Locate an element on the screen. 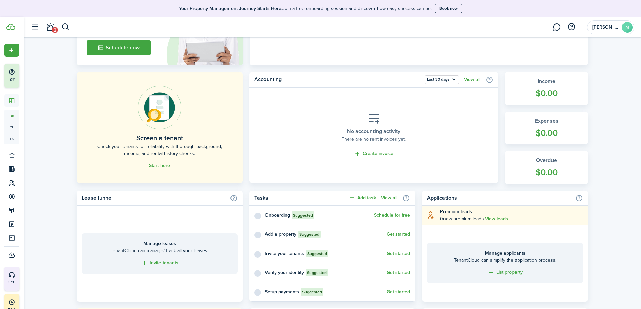  home-widget-title: Applications is located at coordinates (499, 198).